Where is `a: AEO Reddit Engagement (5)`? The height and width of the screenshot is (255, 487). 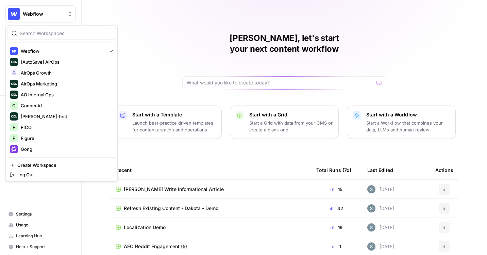
a: AEO Reddit Engagement (5) is located at coordinates (211, 246).